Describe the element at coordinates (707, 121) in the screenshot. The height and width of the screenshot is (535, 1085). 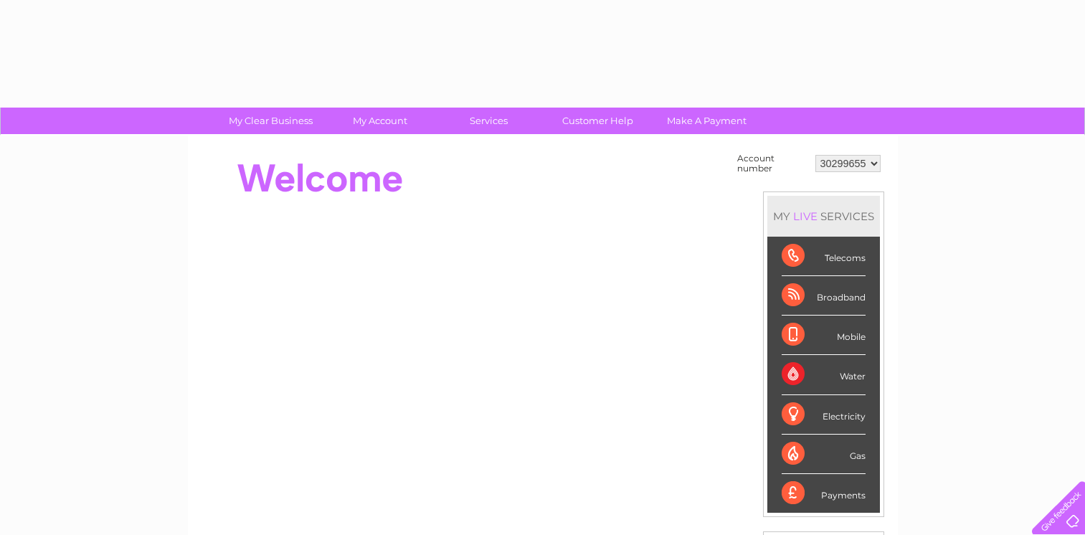
I see `a: Make A Payment` at that location.